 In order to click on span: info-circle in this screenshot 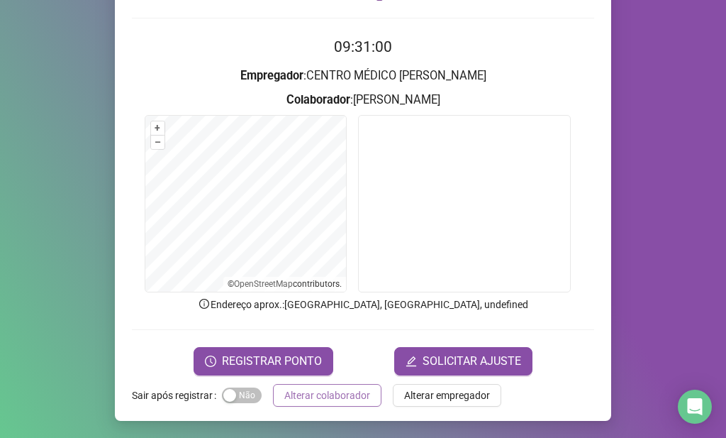, I will do `click(204, 304)`.